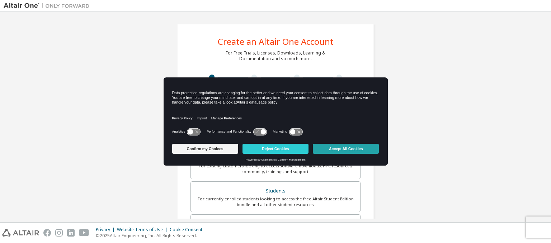 The image size is (551, 243). Describe the element at coordinates (276, 56) in the screenshot. I see `div: For Free Trials, Licenses, Downloads, Learning & Documentation and so much more.` at that location.